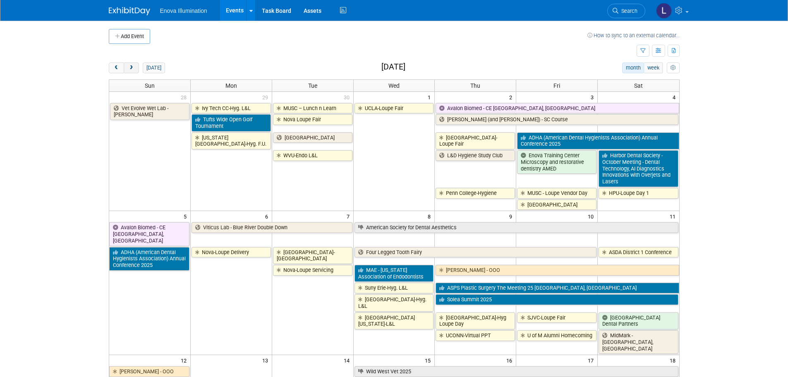 This screenshot has width=788, height=377. What do you see at coordinates (431, 216) in the screenshot?
I see `span: 8` at bounding box center [431, 216].